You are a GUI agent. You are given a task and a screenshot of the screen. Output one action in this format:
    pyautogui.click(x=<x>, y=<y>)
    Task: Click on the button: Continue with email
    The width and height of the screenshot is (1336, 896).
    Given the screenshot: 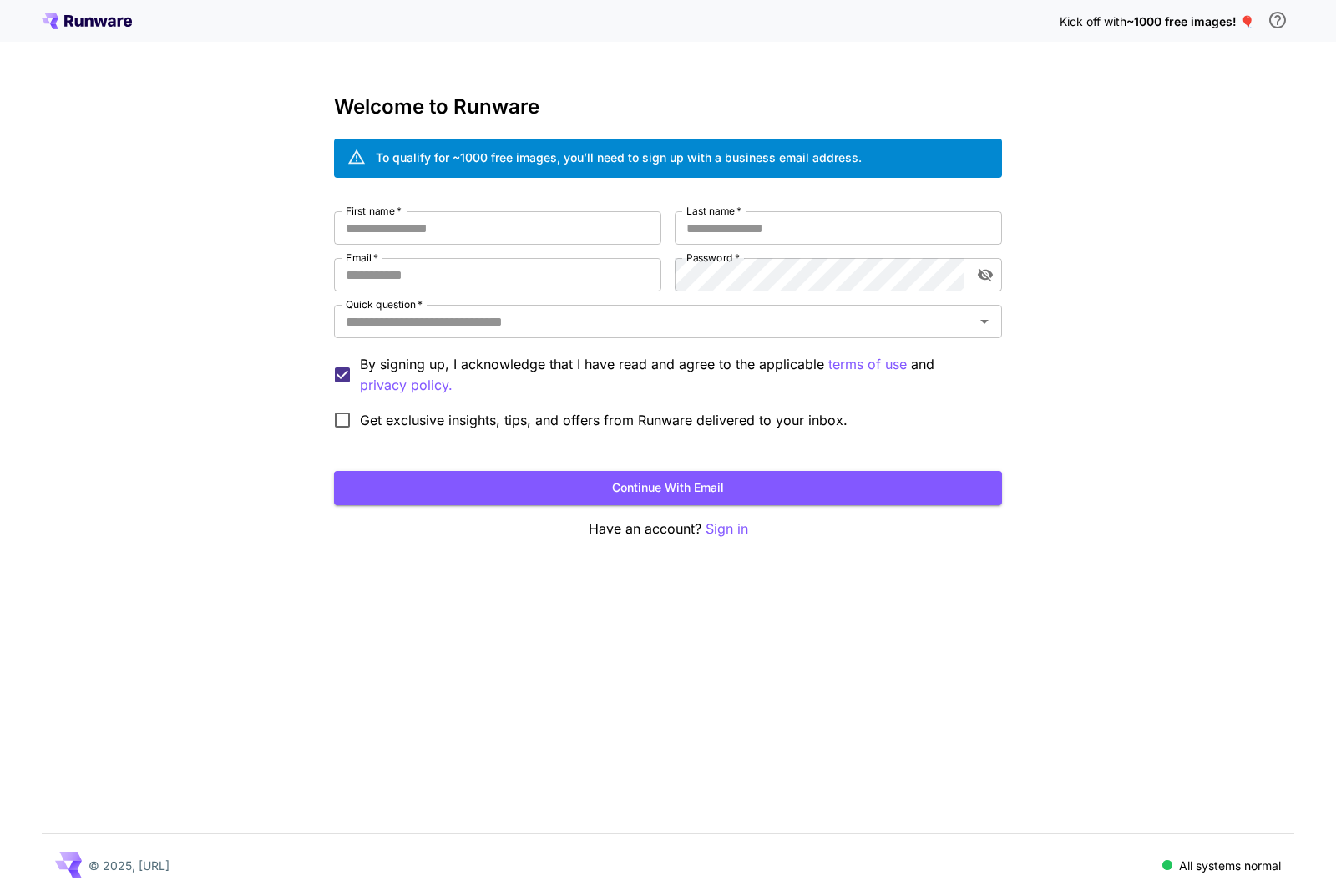 What is the action you would take?
    pyautogui.click(x=668, y=487)
    